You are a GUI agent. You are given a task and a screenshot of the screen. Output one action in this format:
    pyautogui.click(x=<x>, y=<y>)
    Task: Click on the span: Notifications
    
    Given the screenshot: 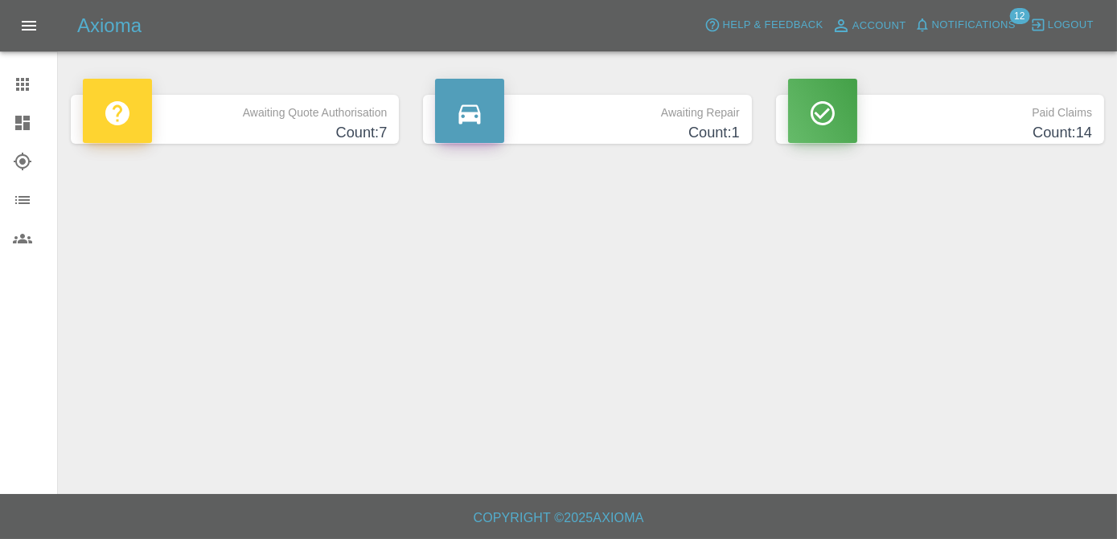 What is the action you would take?
    pyautogui.click(x=973, y=25)
    